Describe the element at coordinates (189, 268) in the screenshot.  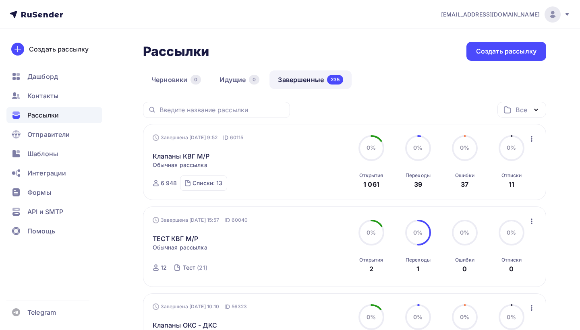
I see `div: Тест` at that location.